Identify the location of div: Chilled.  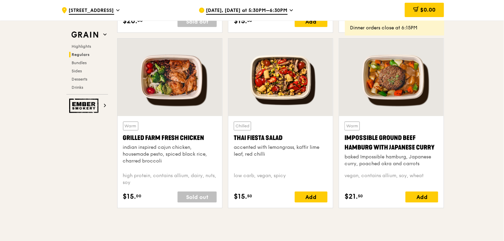
(242, 126).